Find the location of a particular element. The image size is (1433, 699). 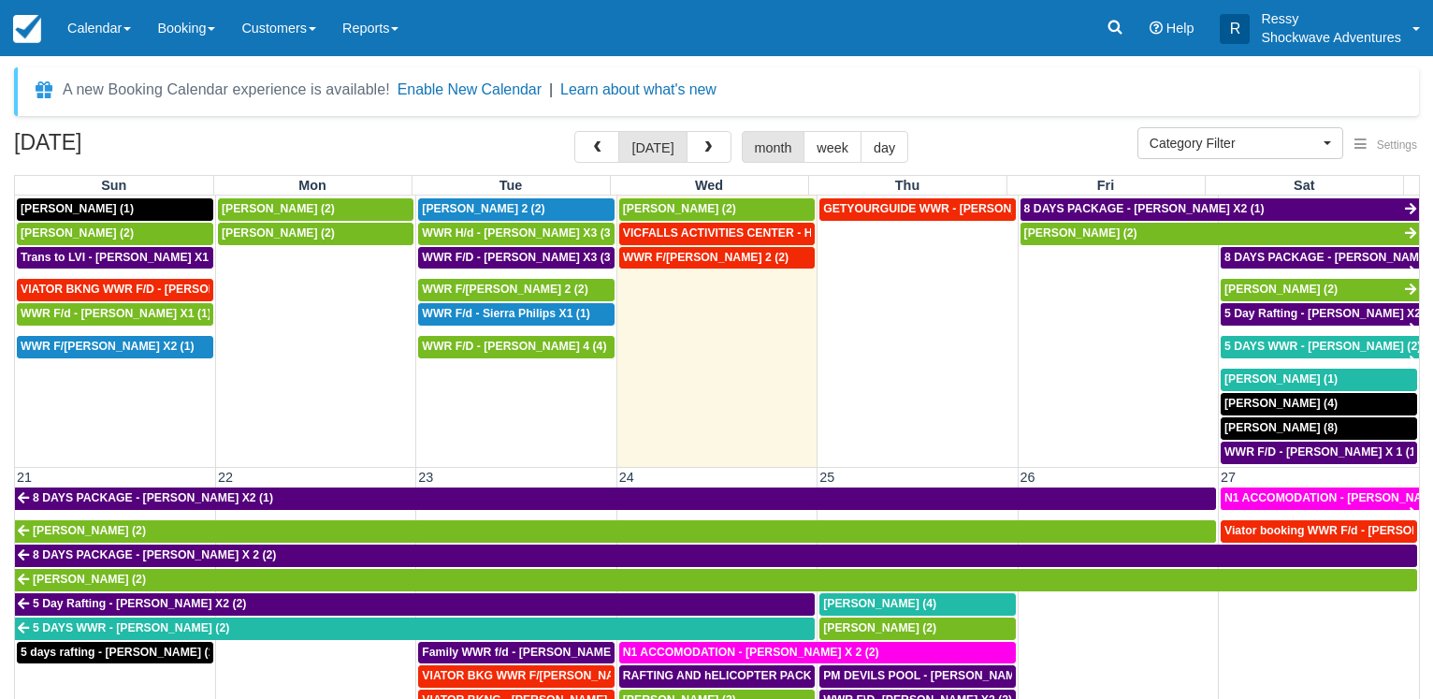

span: 21 is located at coordinates (24, 477).